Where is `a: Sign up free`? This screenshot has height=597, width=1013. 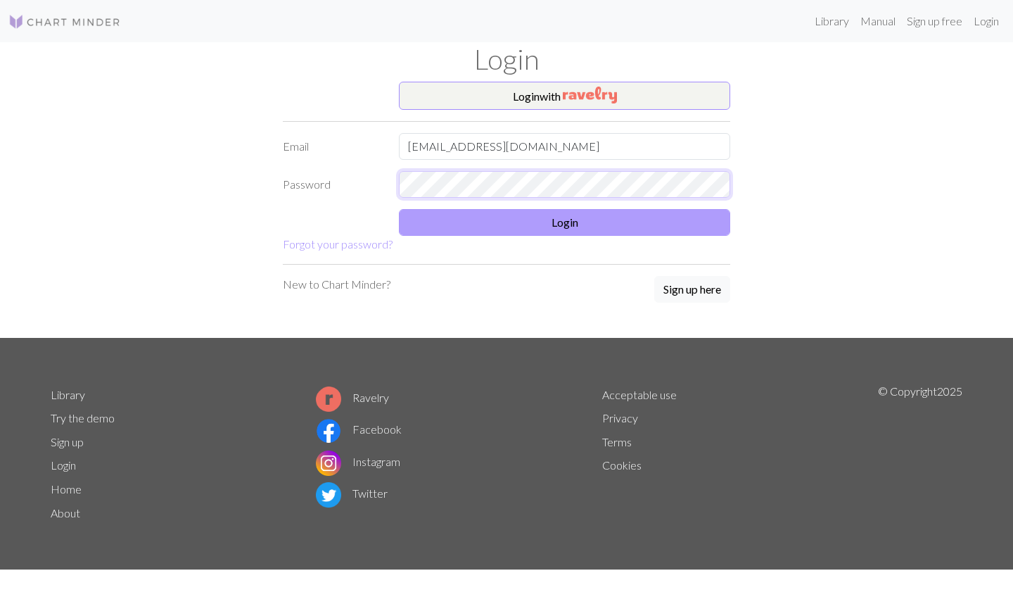 a: Sign up free is located at coordinates (935, 21).